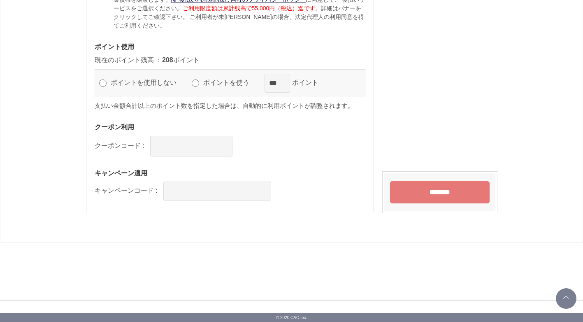 This screenshot has width=583, height=322. I want to click on p: 現在のポイント残高 ： ポイント, so click(230, 60).